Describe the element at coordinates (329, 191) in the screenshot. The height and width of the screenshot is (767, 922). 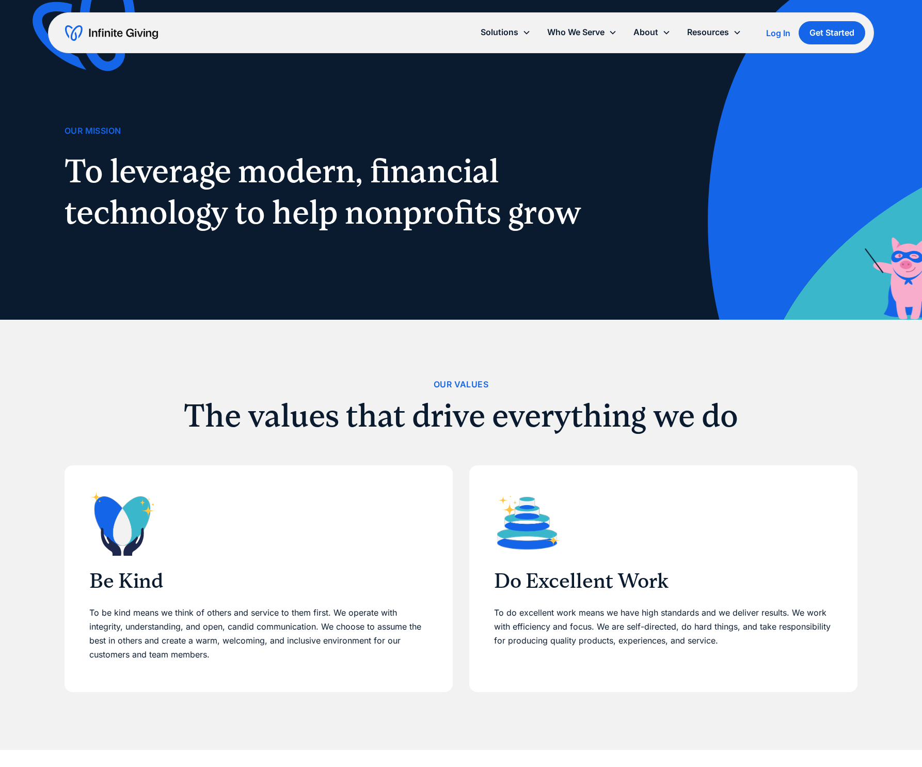
I see `h1: To leverage modern, financial technology to help nonprofits grow` at that location.